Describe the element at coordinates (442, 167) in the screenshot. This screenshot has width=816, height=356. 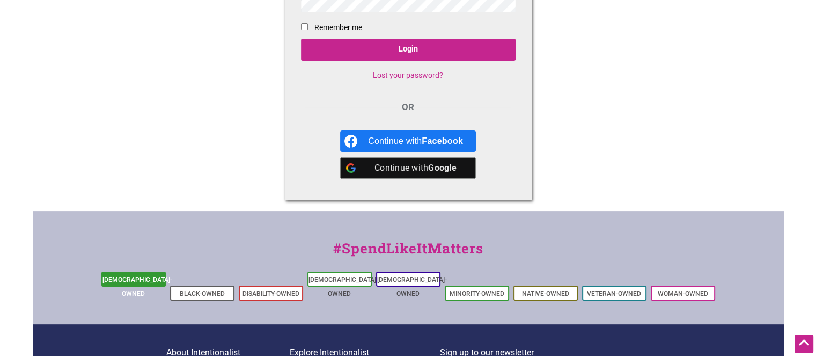
I see `b: Google` at that location.